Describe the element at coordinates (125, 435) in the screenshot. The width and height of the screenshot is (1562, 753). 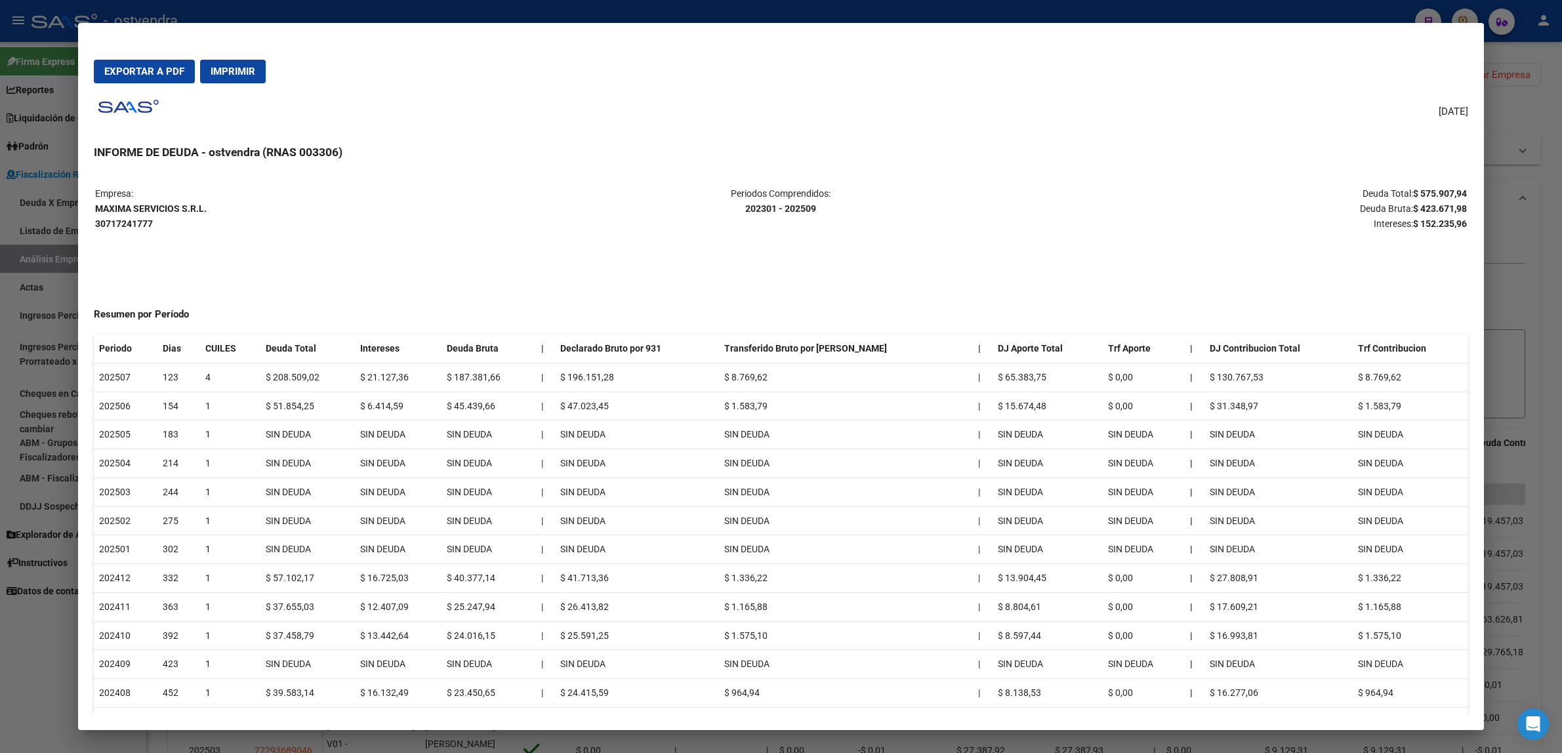
I see `td: 202505` at that location.